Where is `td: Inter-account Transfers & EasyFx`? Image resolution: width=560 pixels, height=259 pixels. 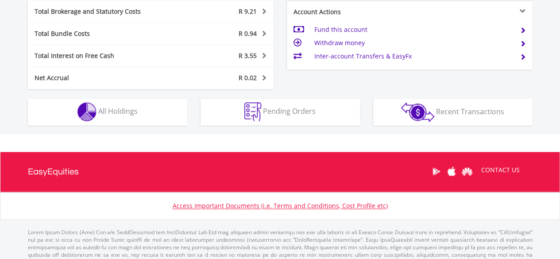 td: Inter-account Transfers & EasyFx is located at coordinates (413, 56).